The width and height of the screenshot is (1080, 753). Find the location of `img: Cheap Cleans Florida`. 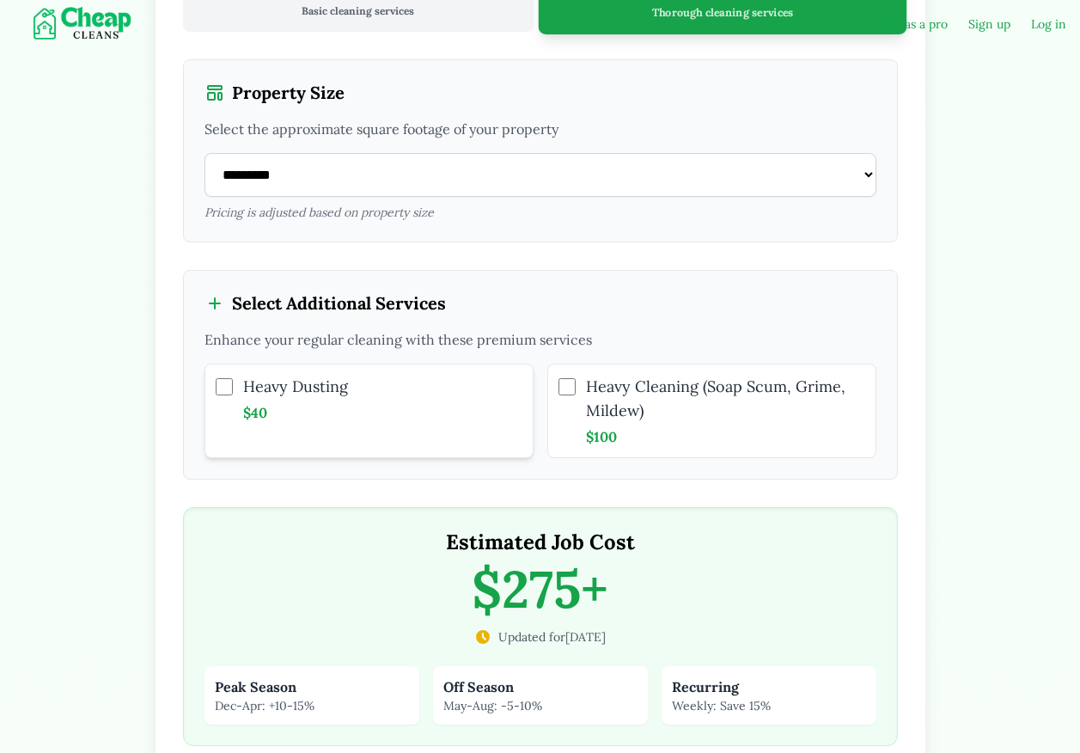

img: Cheap Cleans Florida is located at coordinates (85, 24).